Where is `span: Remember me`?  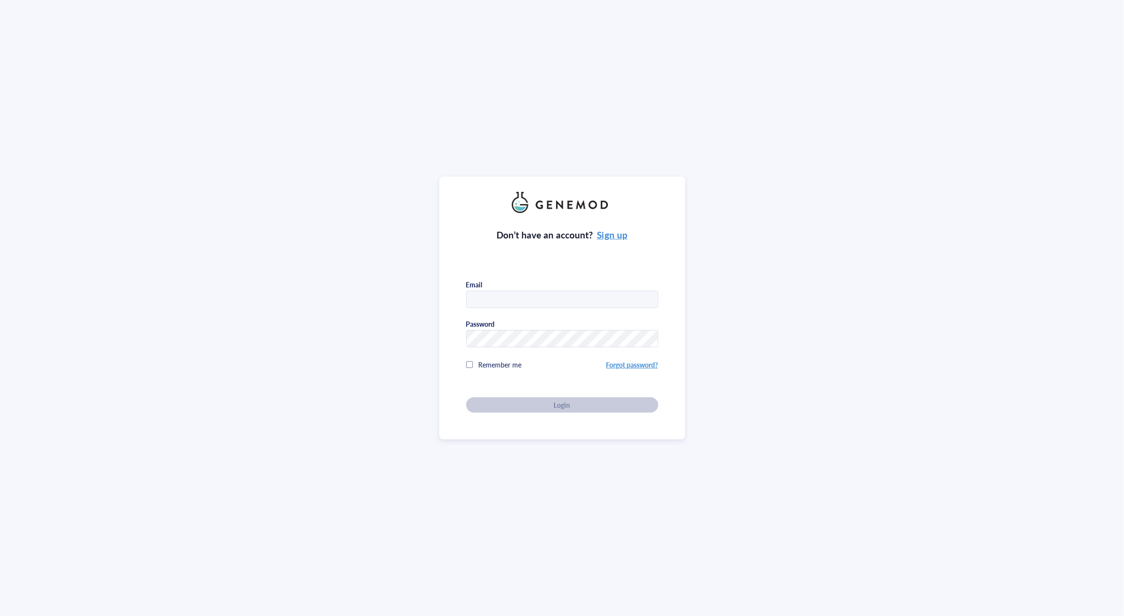 span: Remember me is located at coordinates (500, 365).